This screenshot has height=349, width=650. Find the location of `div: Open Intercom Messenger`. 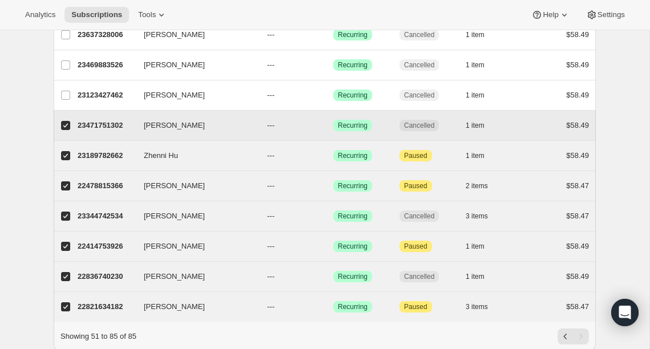

div: Open Intercom Messenger is located at coordinates (625, 313).